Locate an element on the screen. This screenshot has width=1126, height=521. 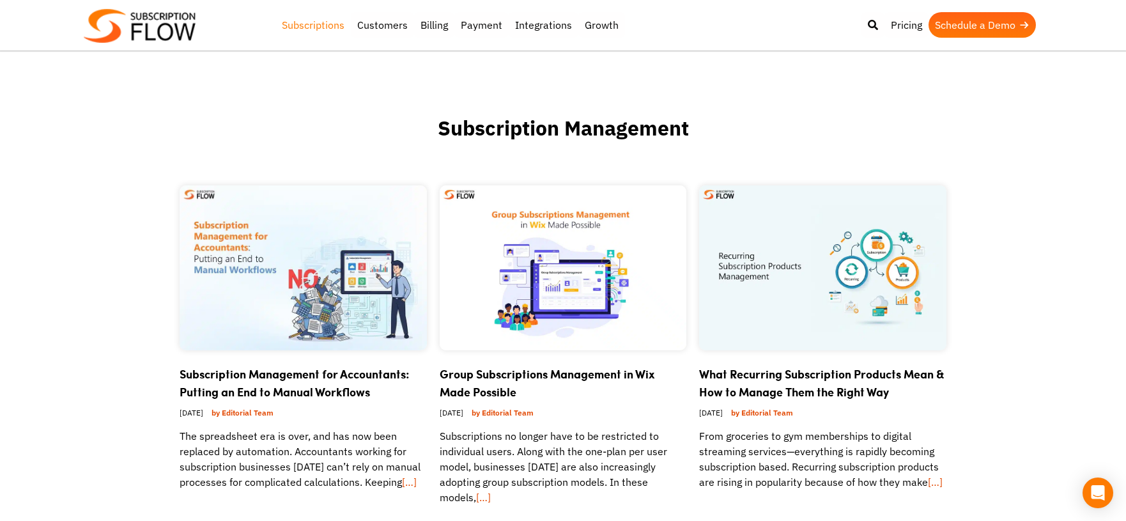
a: What Recurring Subscription Products Mean & How to Manage Them the Right Way is located at coordinates (821, 383).